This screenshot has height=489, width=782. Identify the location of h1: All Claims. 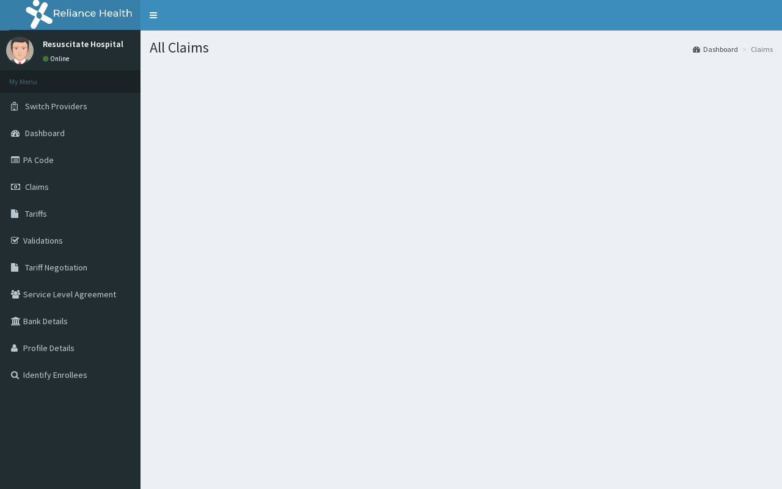
(461, 48).